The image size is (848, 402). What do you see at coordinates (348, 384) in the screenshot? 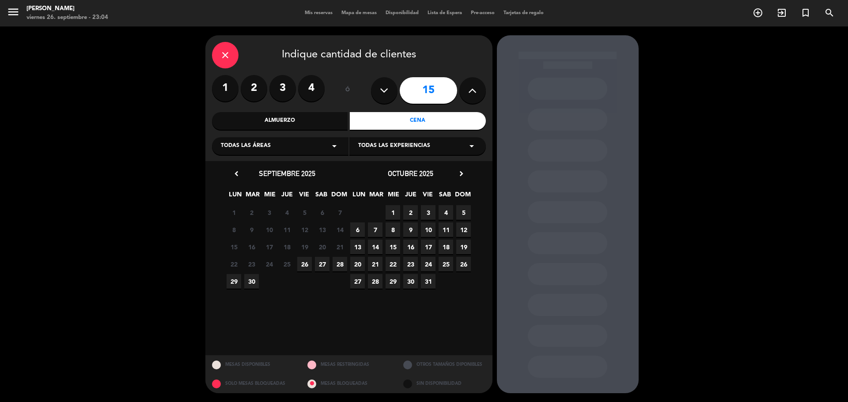
I see `div: MESAS BLOQUEADAS` at bounding box center [348, 384].